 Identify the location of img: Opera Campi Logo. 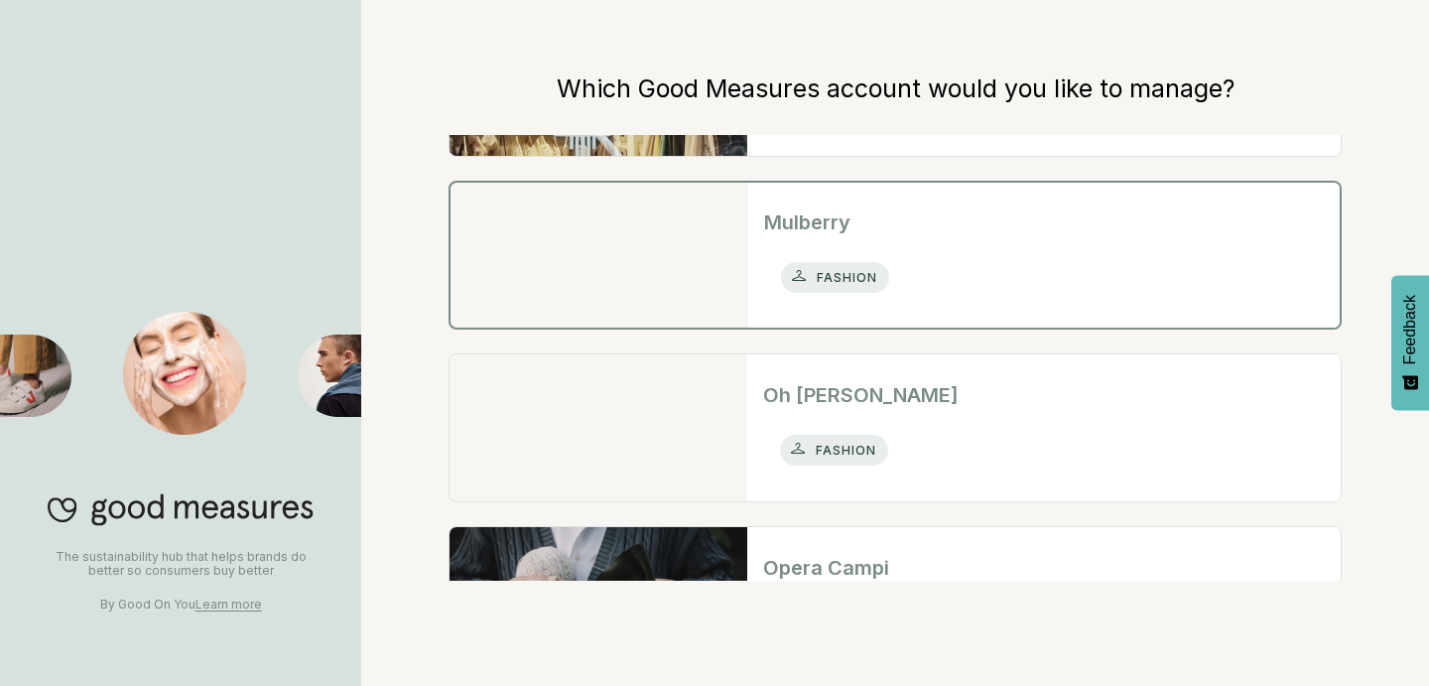
(598, 600).